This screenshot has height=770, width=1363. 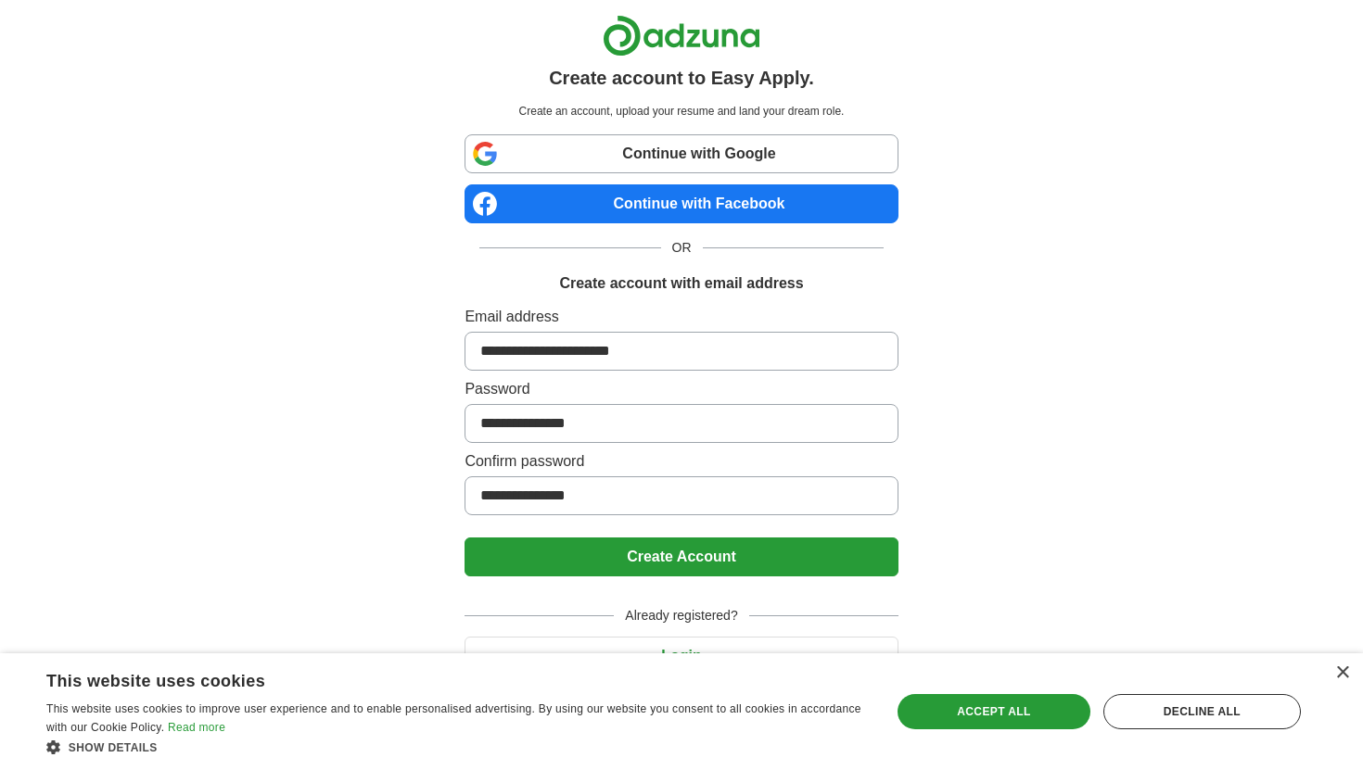 I want to click on span: OR, so click(x=681, y=248).